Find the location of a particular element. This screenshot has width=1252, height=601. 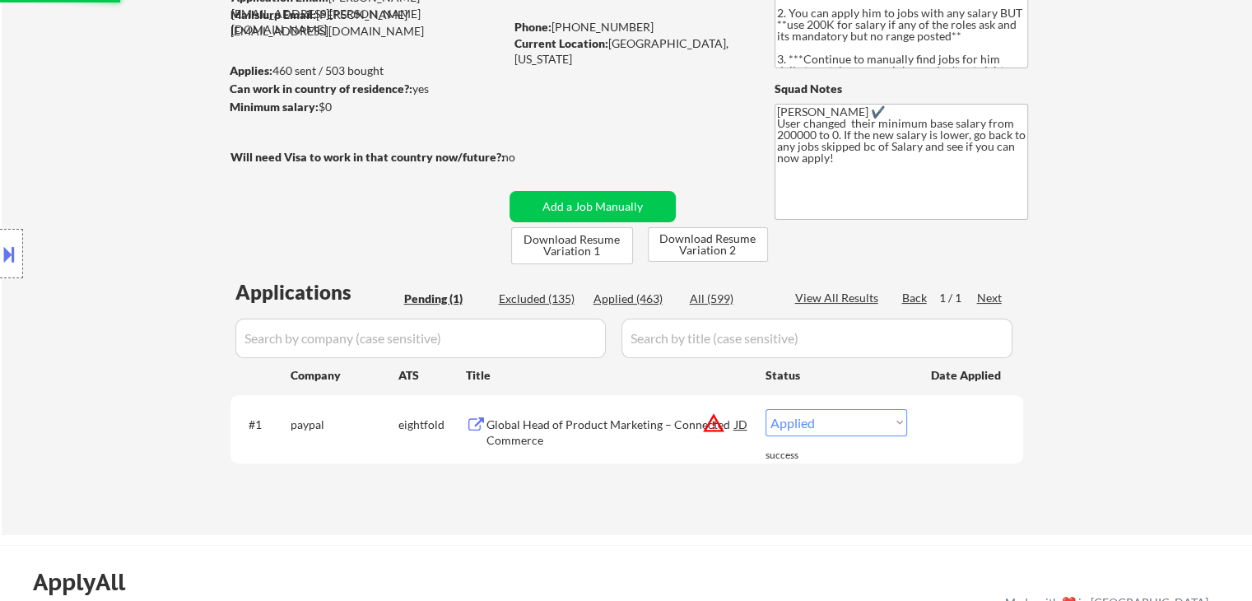

strong: Current Location: is located at coordinates (561, 43).